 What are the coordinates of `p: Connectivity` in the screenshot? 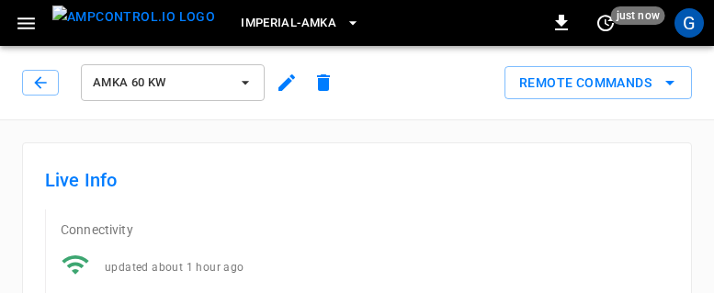 It's located at (365, 230).